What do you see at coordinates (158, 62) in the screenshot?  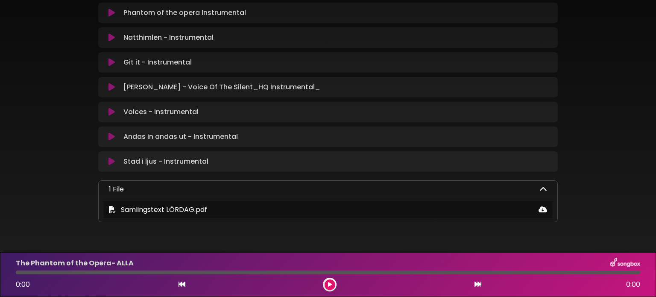 I see `p: Git it - Instrumental` at bounding box center [158, 62].